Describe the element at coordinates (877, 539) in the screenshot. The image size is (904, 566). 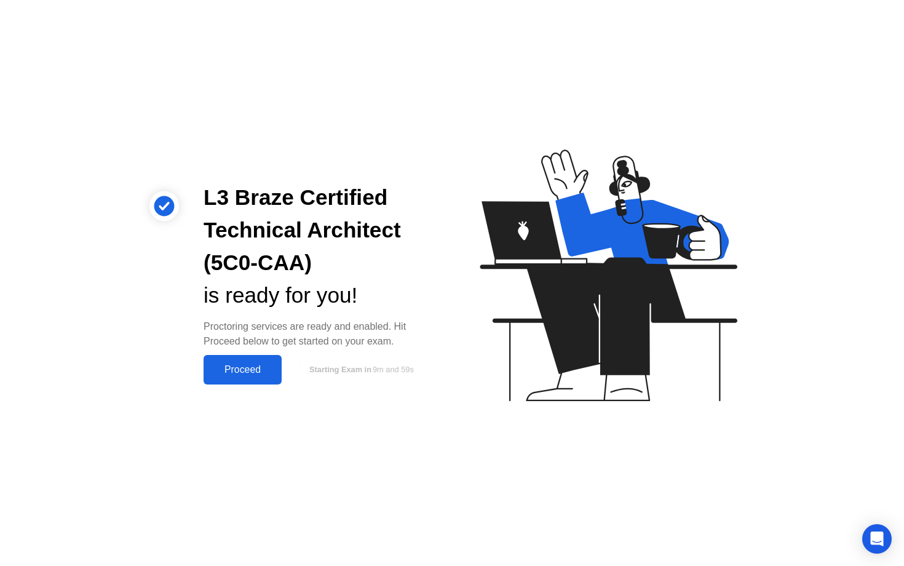
I see `div: Open Intercom Messenger` at that location.